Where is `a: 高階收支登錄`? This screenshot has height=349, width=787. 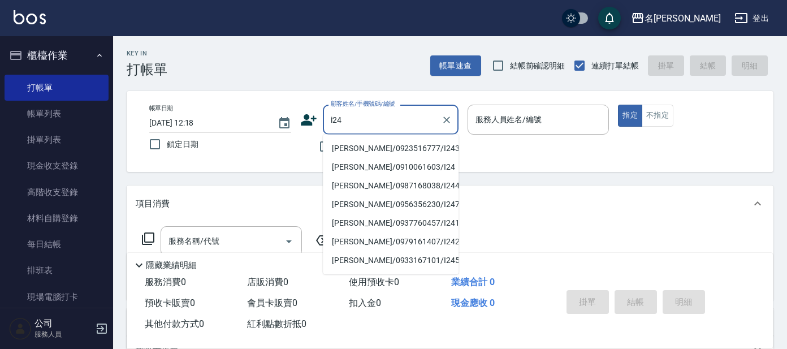 a: 高階收支登錄 is located at coordinates (57, 192).